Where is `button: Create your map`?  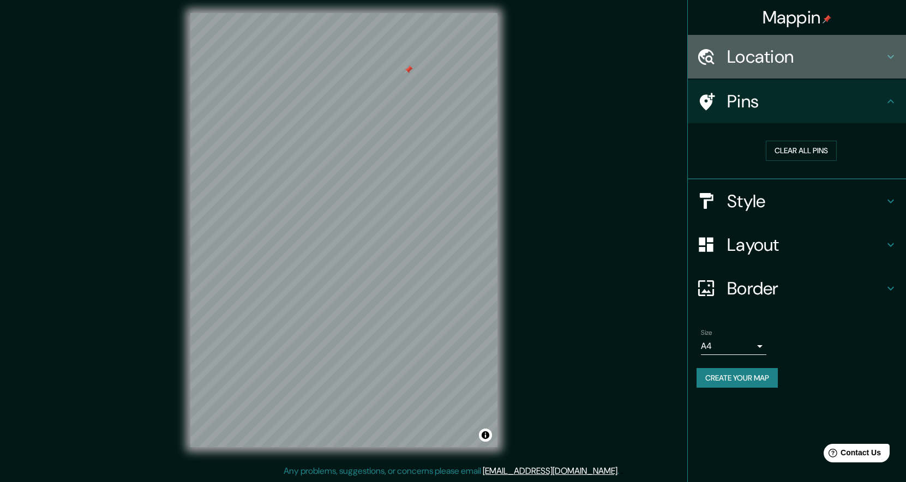
button: Create your map is located at coordinates (737, 378).